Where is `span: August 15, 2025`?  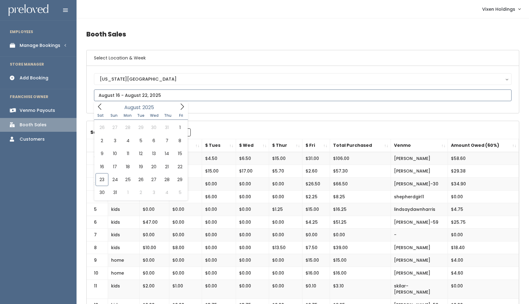 span: August 15, 2025 is located at coordinates (180, 153).